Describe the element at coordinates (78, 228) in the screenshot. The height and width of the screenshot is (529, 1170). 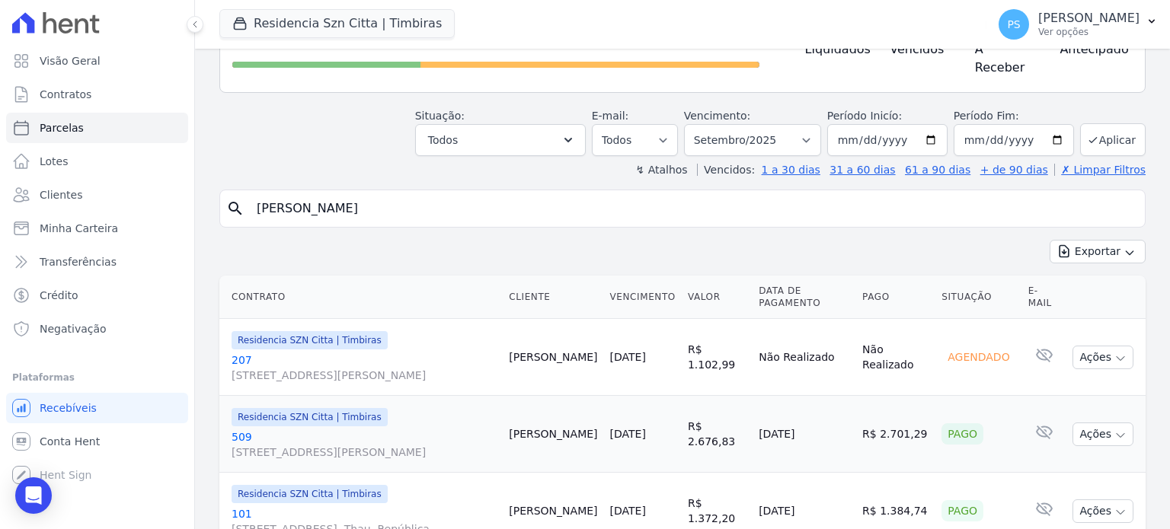
I see `span: Minha Carteira` at that location.